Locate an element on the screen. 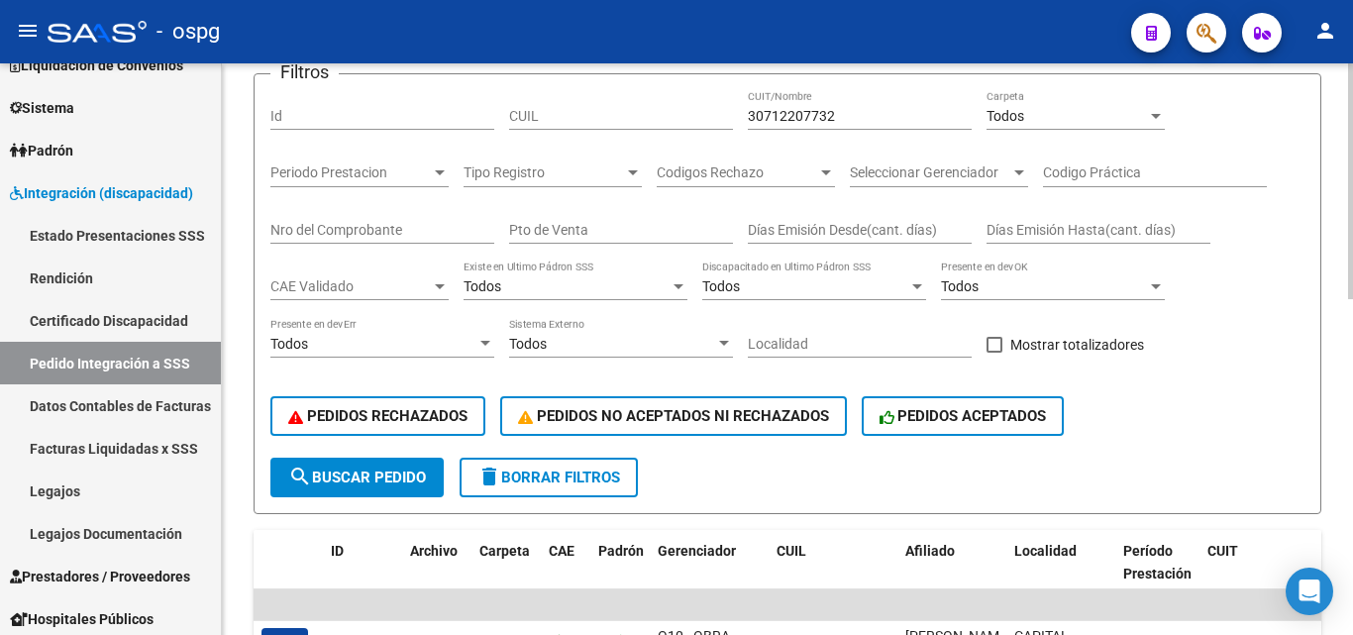 The image size is (1353, 635). span: Tipo Registro is located at coordinates (544, 172).